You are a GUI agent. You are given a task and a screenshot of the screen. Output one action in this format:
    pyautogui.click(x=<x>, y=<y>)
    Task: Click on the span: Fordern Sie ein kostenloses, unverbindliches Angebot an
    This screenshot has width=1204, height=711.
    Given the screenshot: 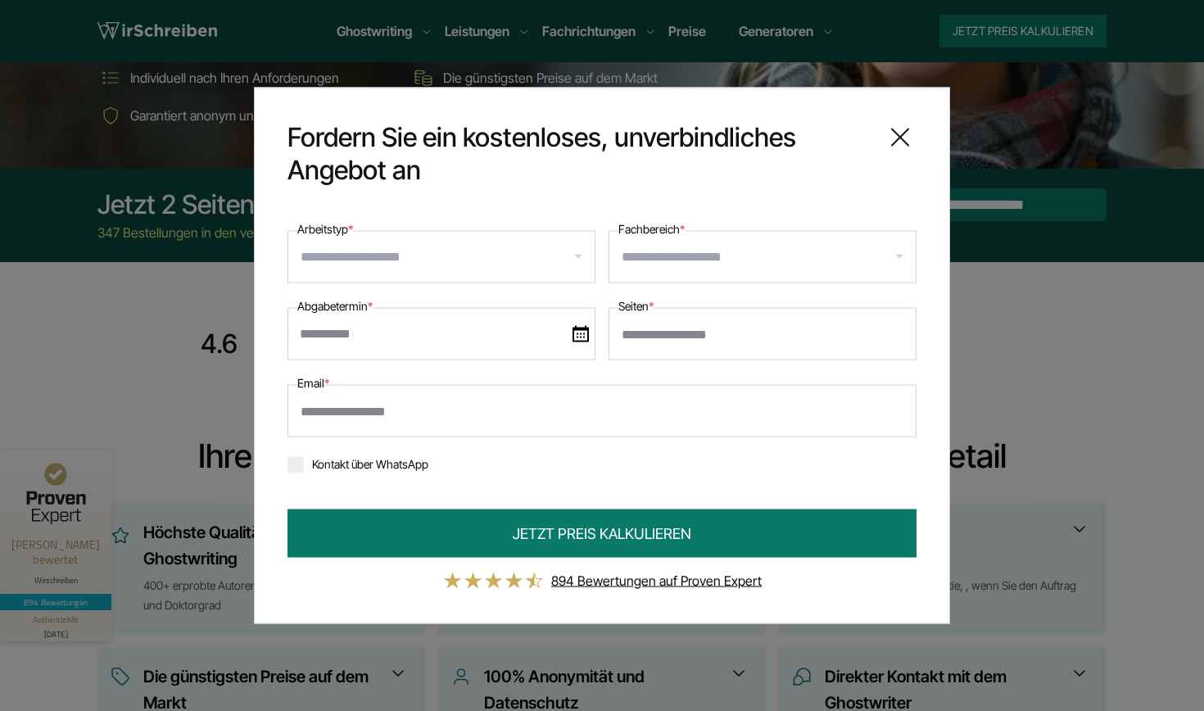 What is the action you would take?
    pyautogui.click(x=579, y=154)
    